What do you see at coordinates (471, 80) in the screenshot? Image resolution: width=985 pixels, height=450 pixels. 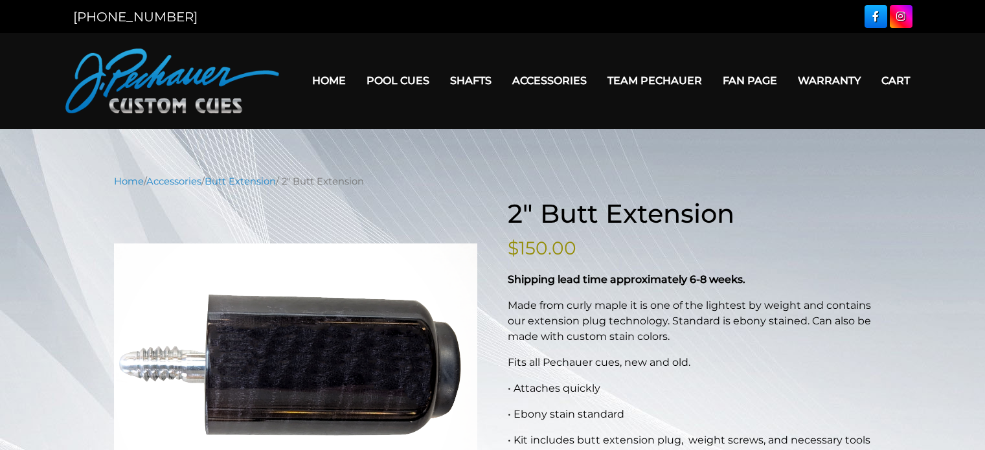 I see `a: Shafts` at bounding box center [471, 80].